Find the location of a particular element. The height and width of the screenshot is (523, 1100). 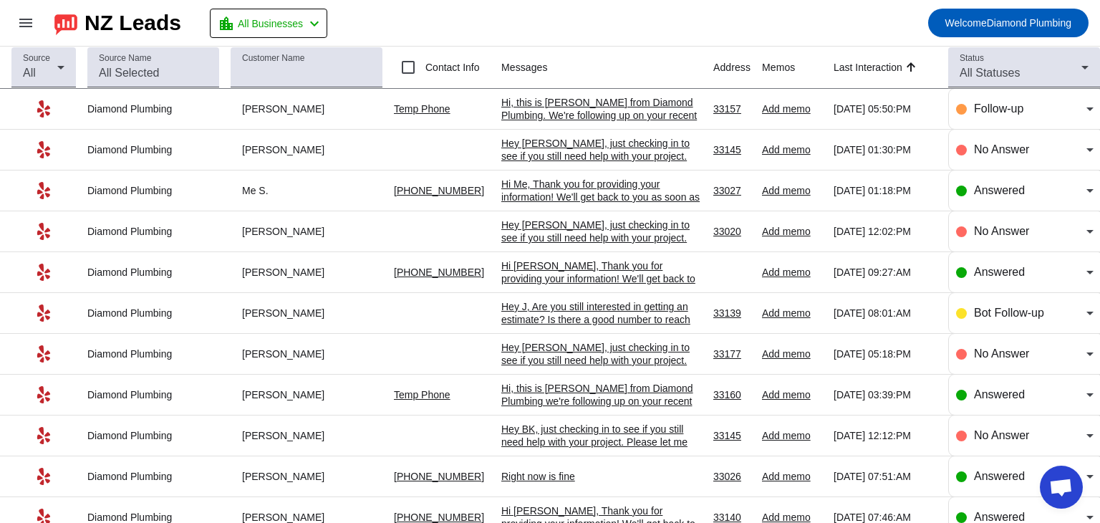

mat-label: Source is located at coordinates (37, 58).